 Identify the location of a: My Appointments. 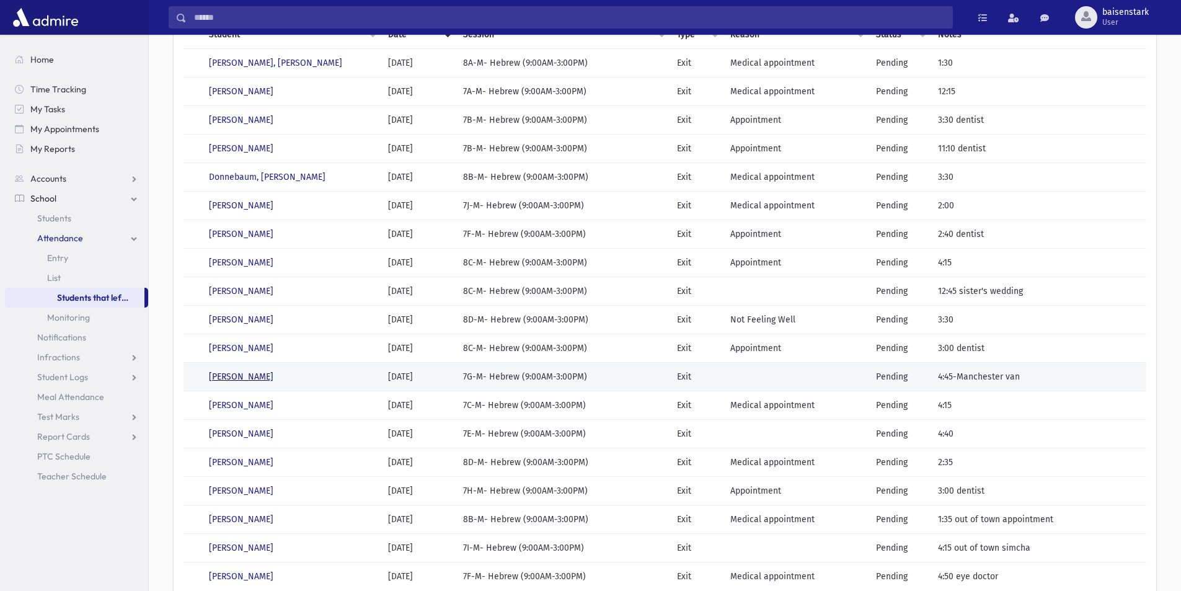
(76, 129).